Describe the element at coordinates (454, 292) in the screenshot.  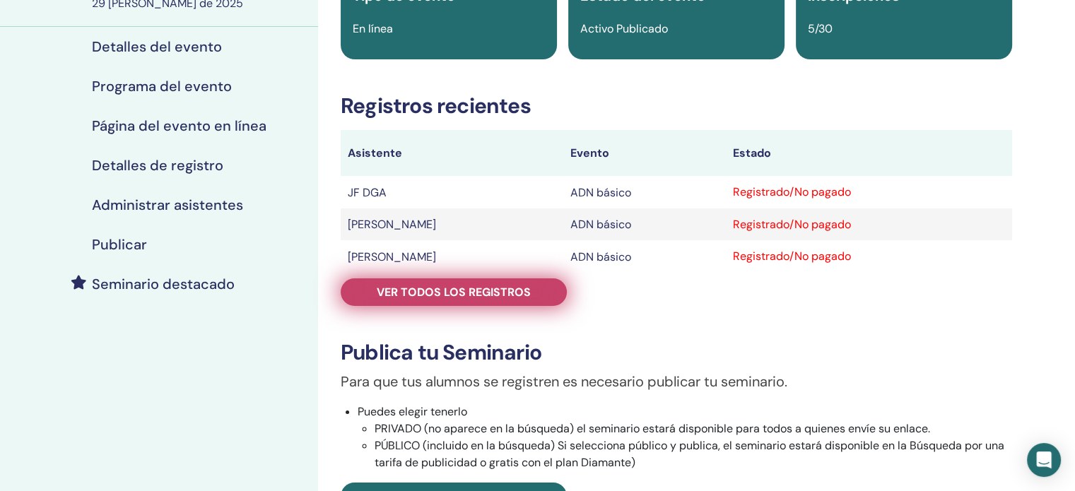
I see `a: Ver todos los registros` at that location.